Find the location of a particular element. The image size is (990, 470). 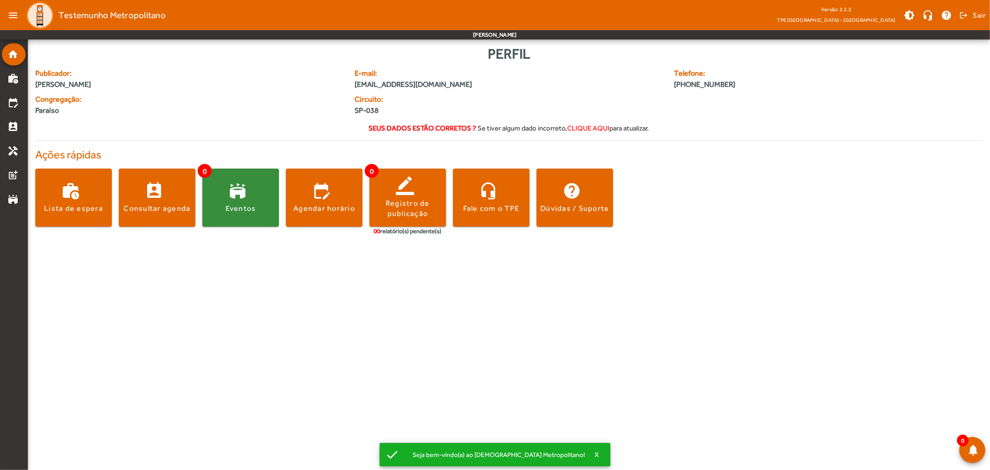

span: clique aqui is located at coordinates (589, 128).